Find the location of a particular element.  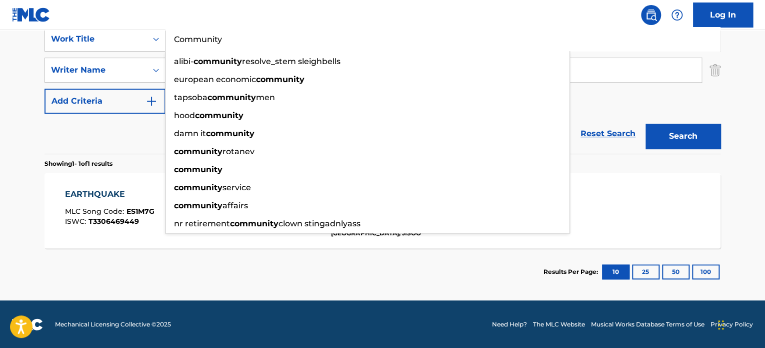

form: Search Form is located at coordinates (383, 90).